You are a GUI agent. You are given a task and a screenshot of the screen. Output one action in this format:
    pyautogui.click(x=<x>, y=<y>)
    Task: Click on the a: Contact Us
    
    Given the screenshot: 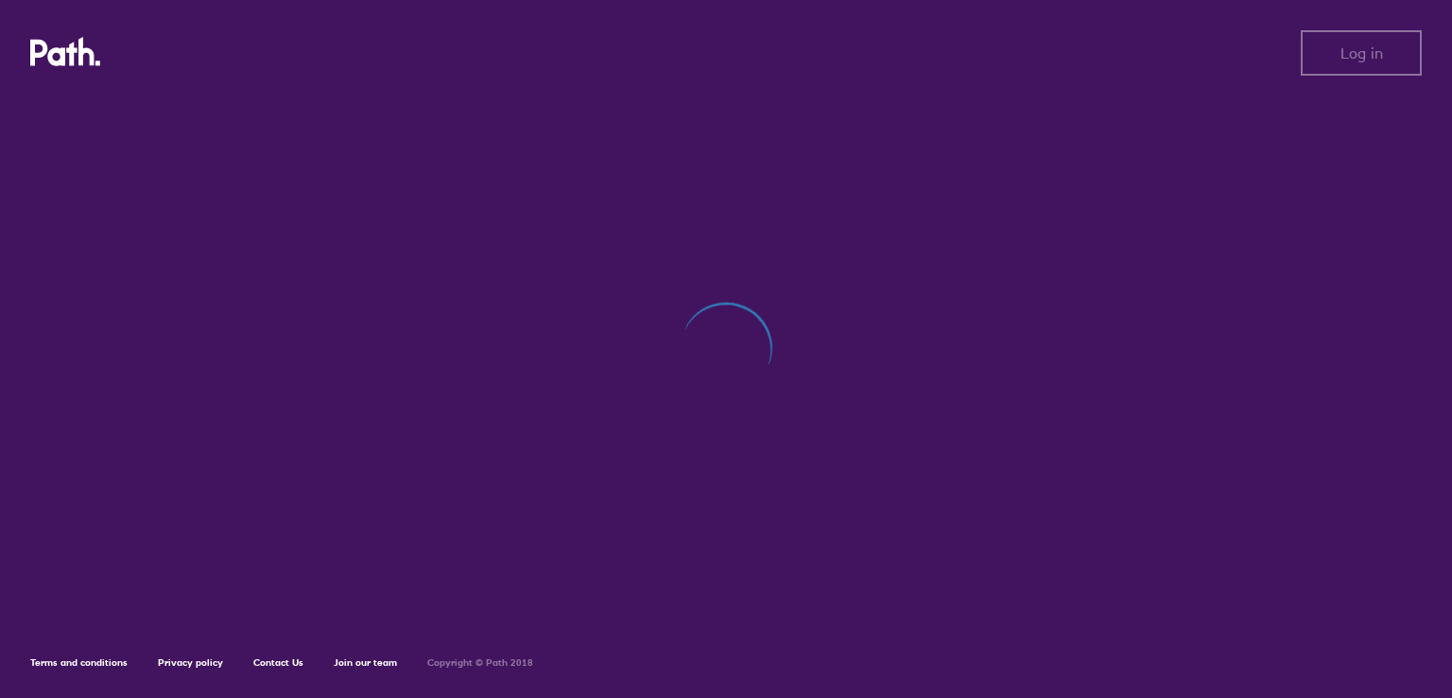 What is the action you would take?
    pyautogui.click(x=278, y=662)
    